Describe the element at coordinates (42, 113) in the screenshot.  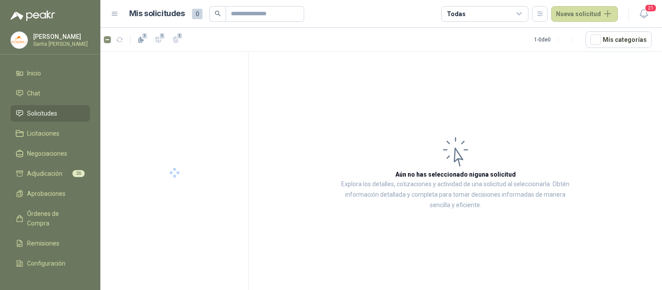
I see `span: Solicitudes` at that location.